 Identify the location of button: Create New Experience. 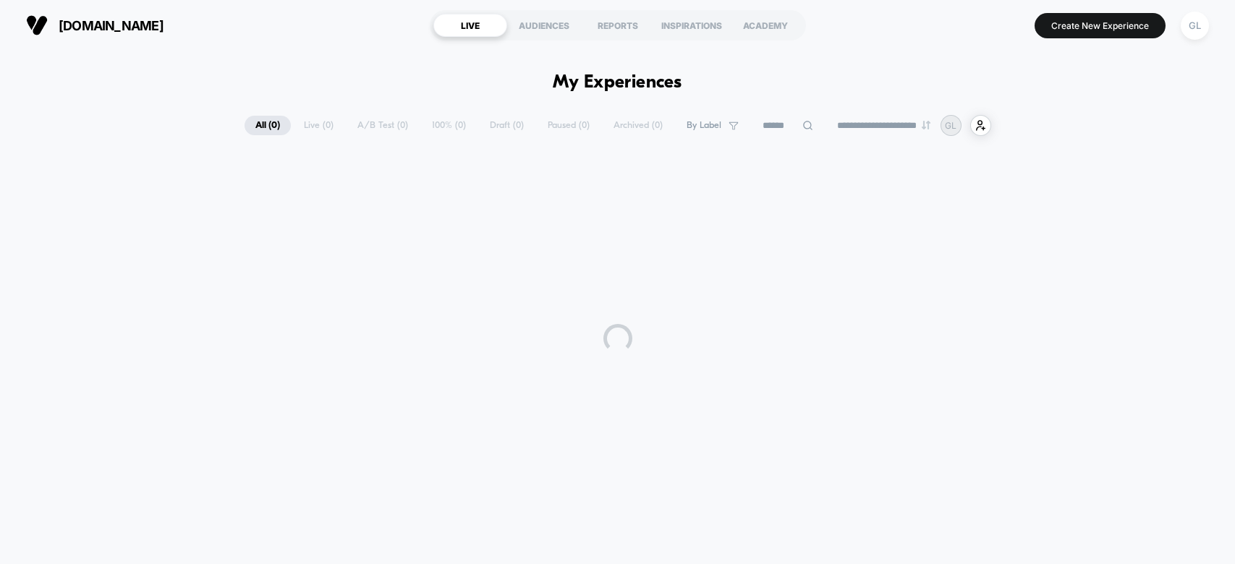
(1100, 25).